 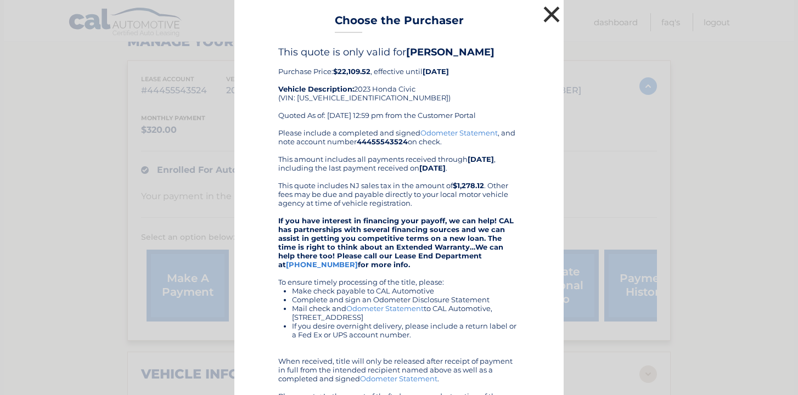 What do you see at coordinates (406, 300) in the screenshot?
I see `li: Complete and sign an Odometer Disclosure Statement` at bounding box center [406, 300].